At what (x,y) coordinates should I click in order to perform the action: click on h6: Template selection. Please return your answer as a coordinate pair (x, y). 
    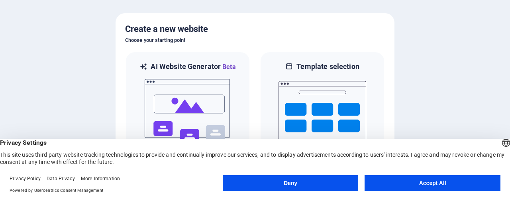
    Looking at the image, I should click on (328, 67).